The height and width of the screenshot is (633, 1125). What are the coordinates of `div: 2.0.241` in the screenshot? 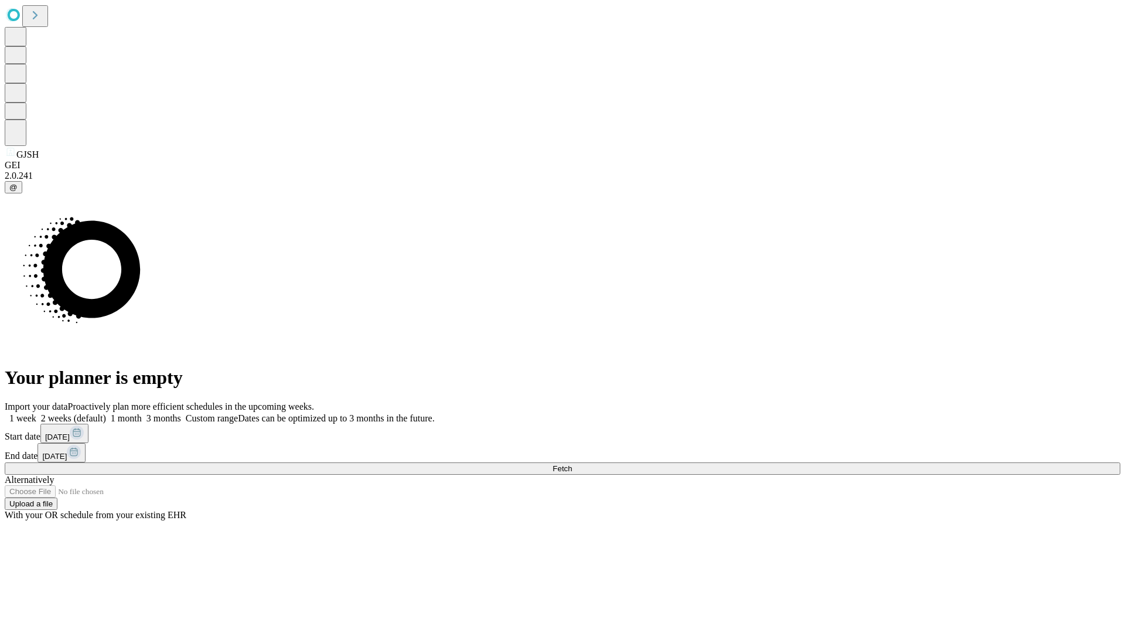 It's located at (562, 176).